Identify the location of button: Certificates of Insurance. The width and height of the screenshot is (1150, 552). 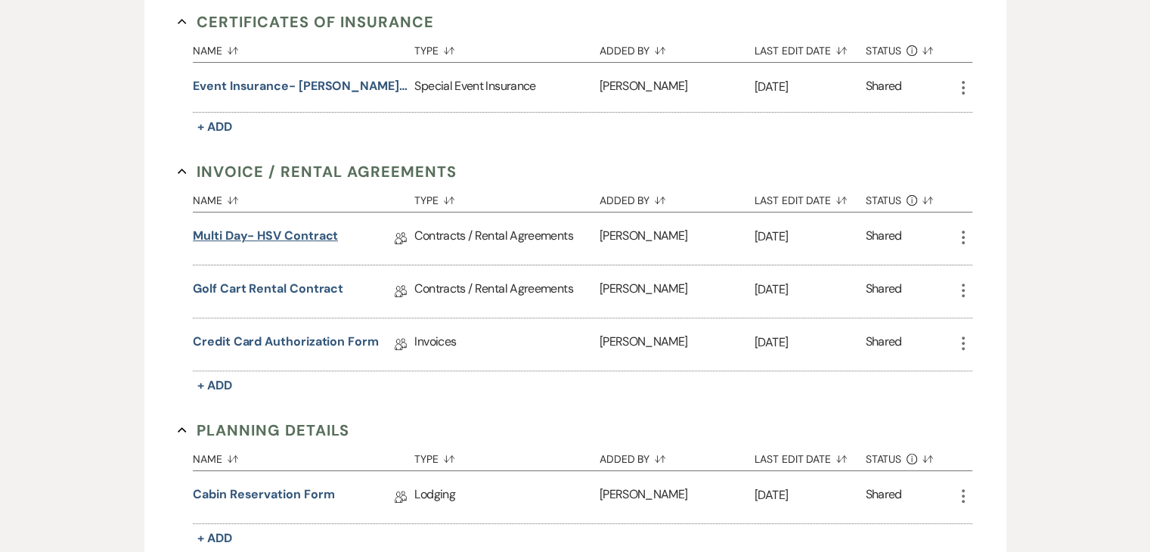
(306, 22).